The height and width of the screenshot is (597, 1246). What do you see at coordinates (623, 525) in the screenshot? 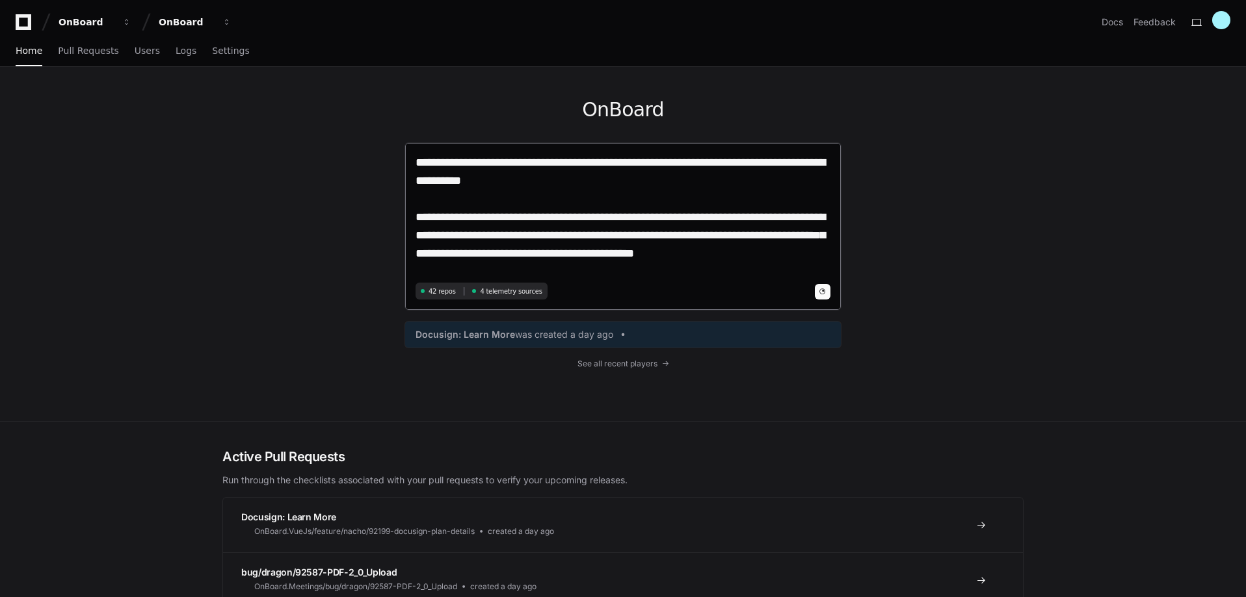
I see `a: Docusign: Learn MoreOnBoard.VueJs/feature/nacho/92199-docusign-plan-detailscreated a day ago` at bounding box center [623, 525].